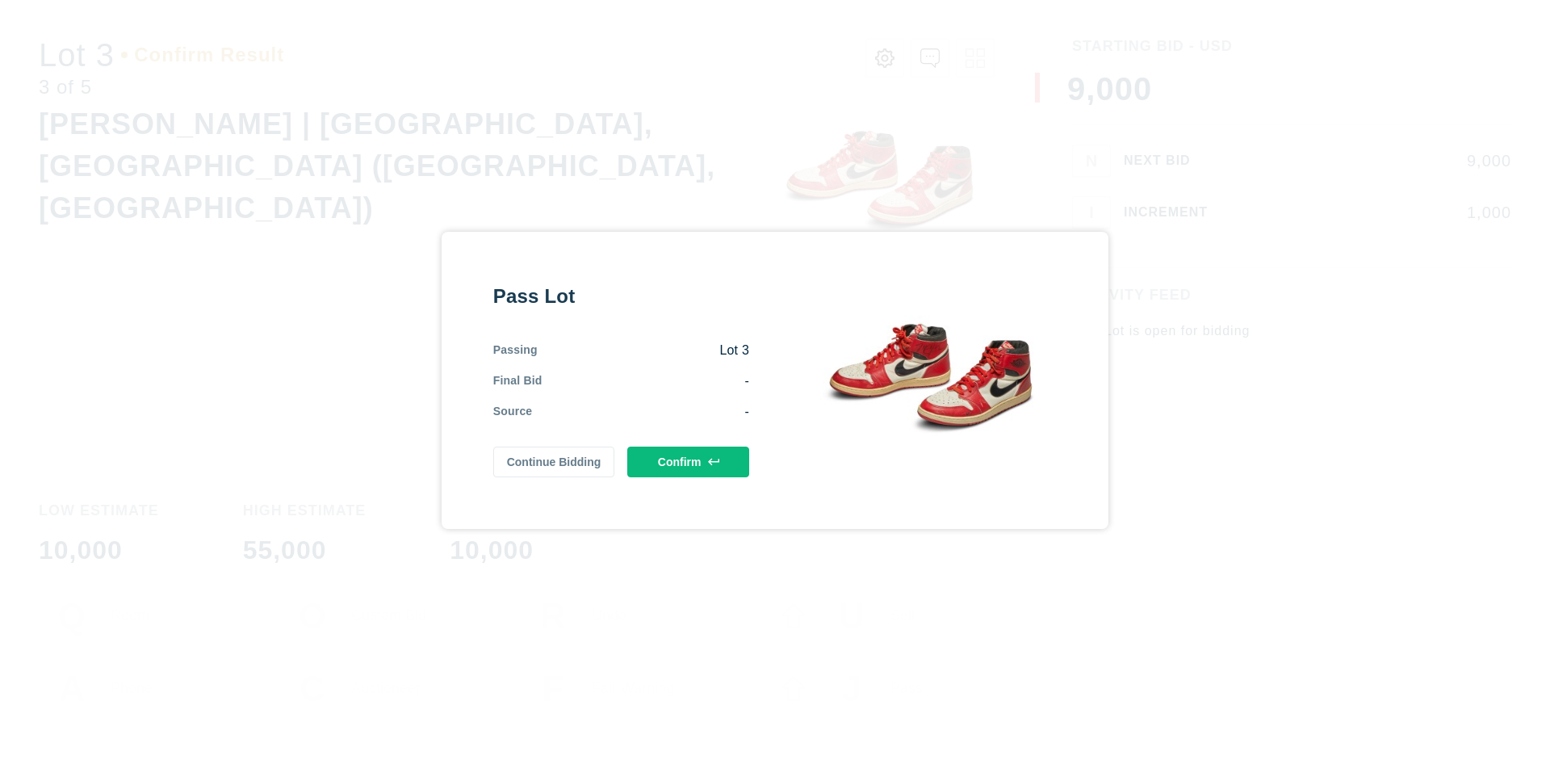 The image size is (1550, 760). What do you see at coordinates (554, 462) in the screenshot?
I see `button: Continue Bidding` at bounding box center [554, 462].